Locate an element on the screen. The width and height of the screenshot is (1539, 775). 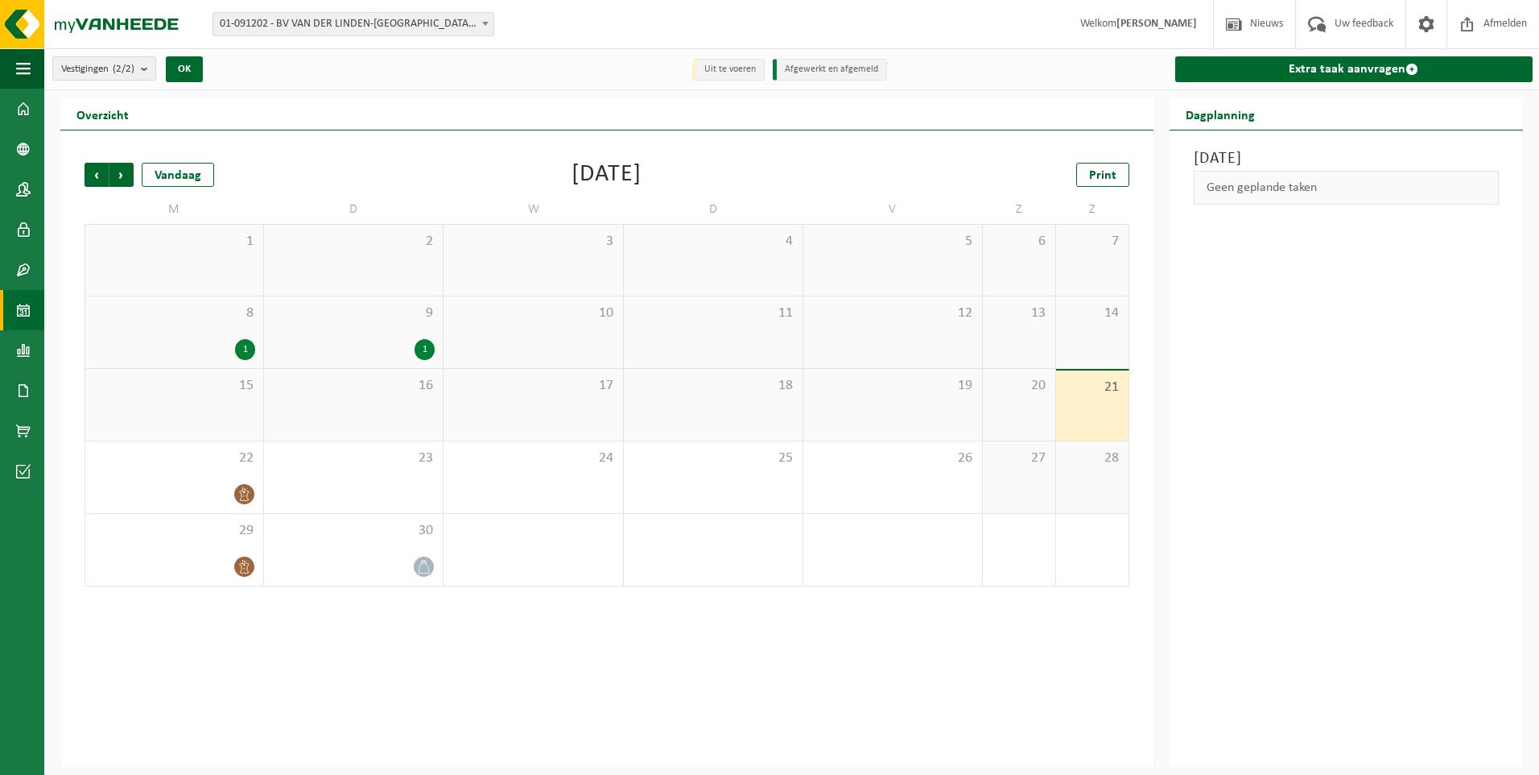
span: 22 is located at coordinates (174, 458).